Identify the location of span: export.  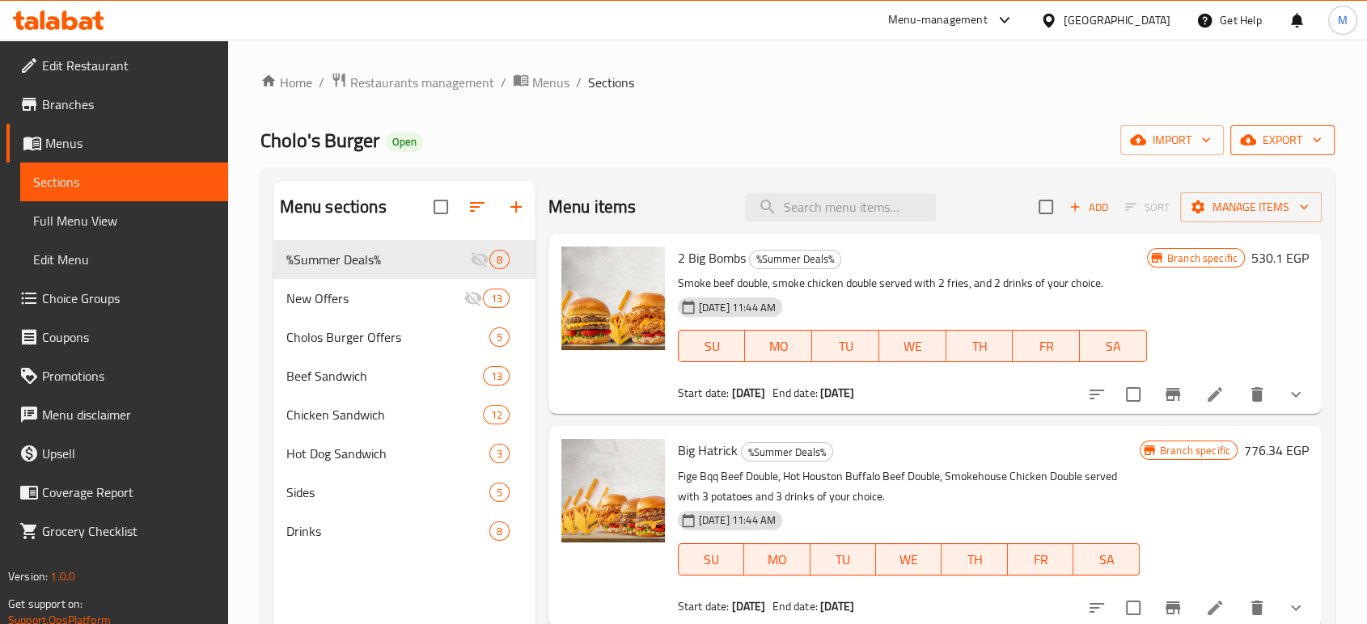
(1282, 140).